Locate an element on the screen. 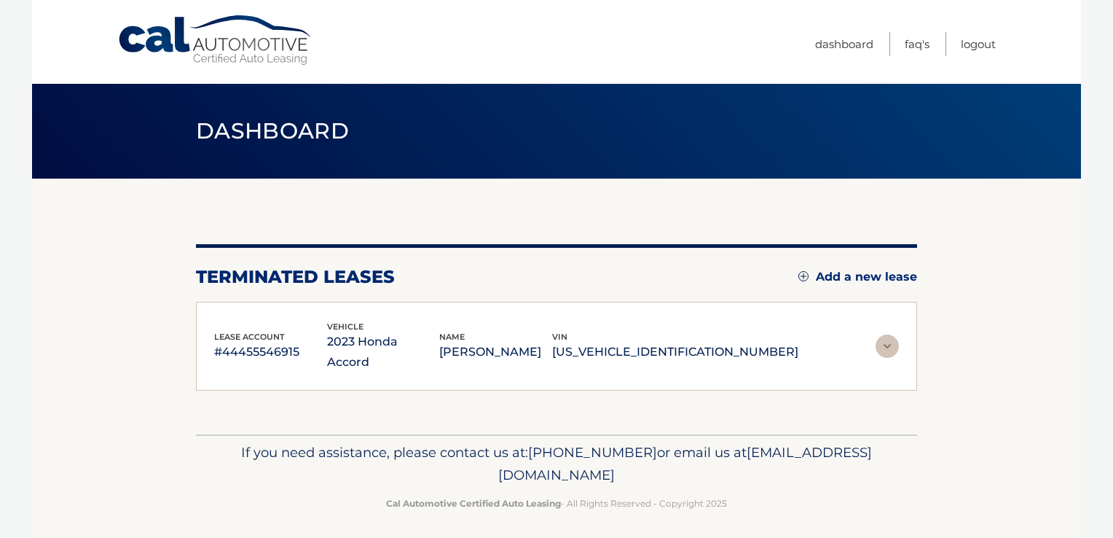 The height and width of the screenshot is (538, 1113). p: If you need assistance, please contact us at: or email us at is located at coordinates (557, 464).